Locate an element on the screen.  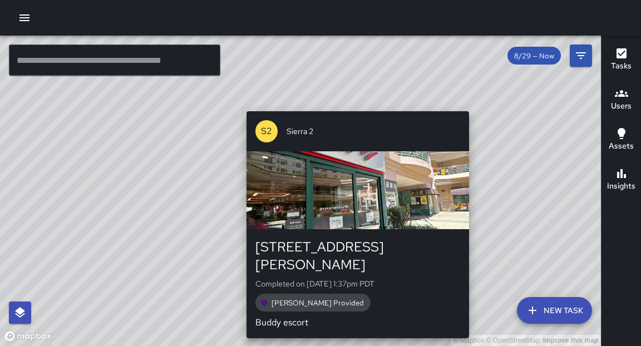
button: Assets is located at coordinates (621, 140).